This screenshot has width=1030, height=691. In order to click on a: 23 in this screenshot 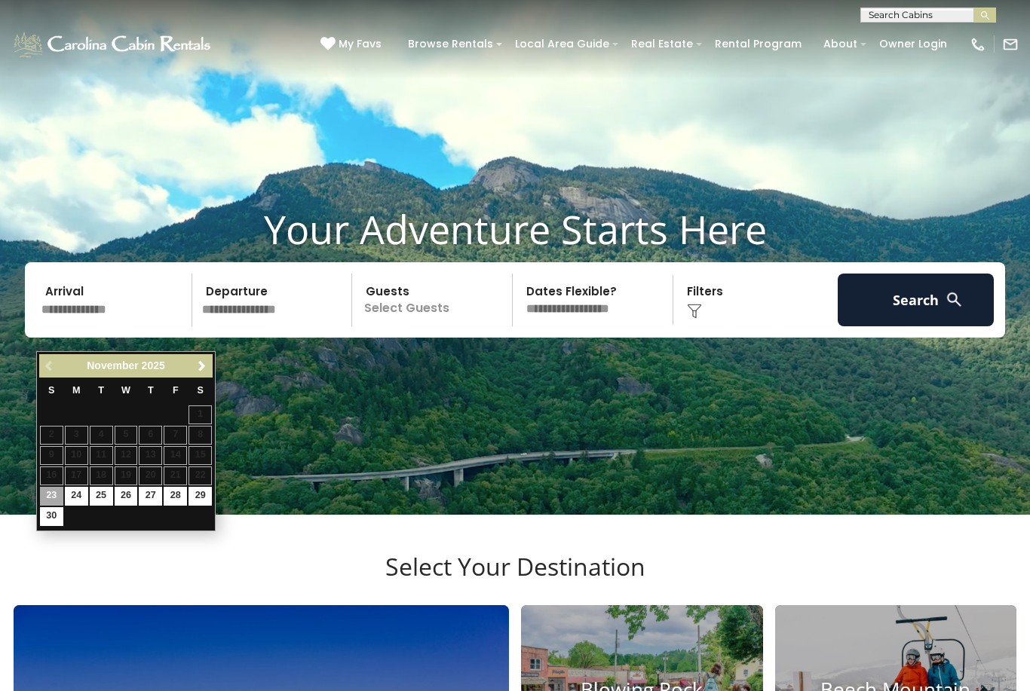, I will do `click(51, 496)`.